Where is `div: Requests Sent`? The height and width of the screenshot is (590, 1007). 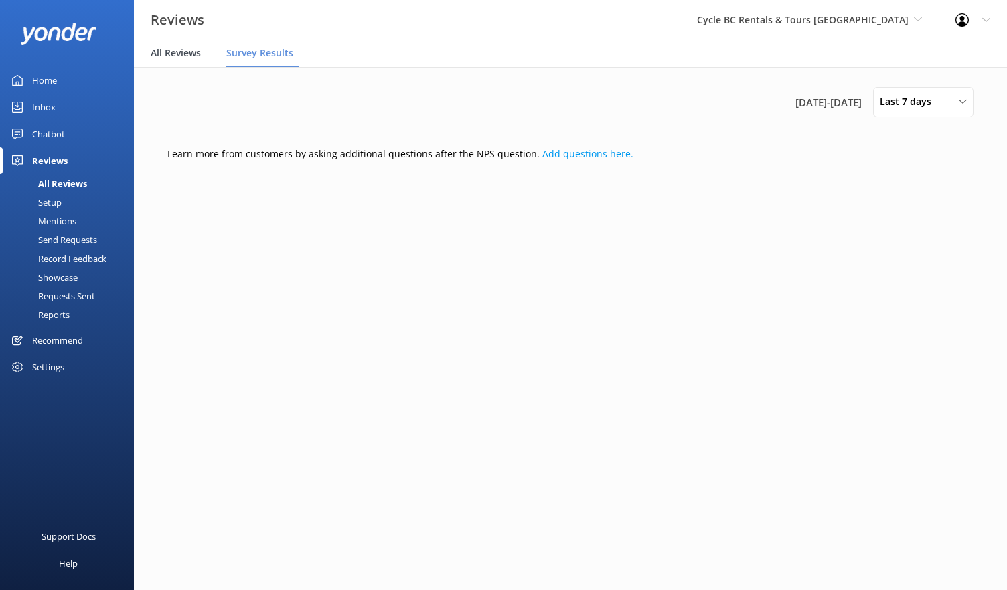
div: Requests Sent is located at coordinates (52, 296).